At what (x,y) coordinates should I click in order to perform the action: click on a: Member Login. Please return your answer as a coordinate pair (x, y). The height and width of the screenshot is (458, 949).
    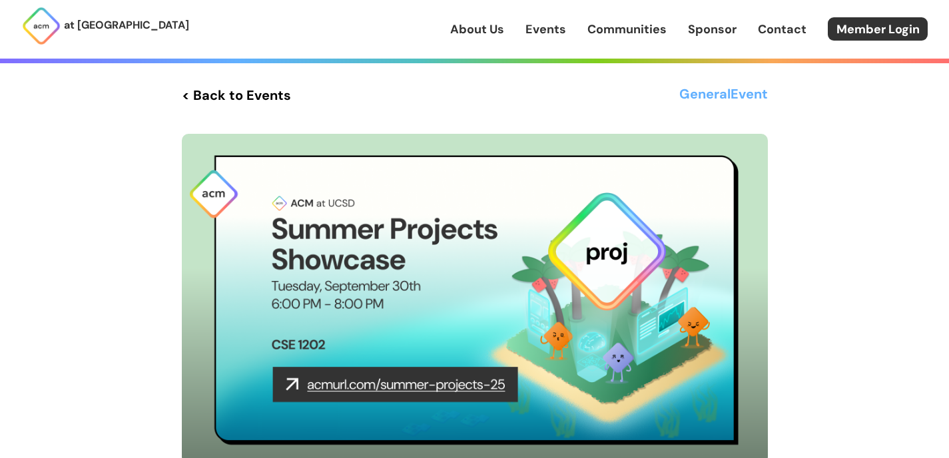
    Looking at the image, I should click on (878, 29).